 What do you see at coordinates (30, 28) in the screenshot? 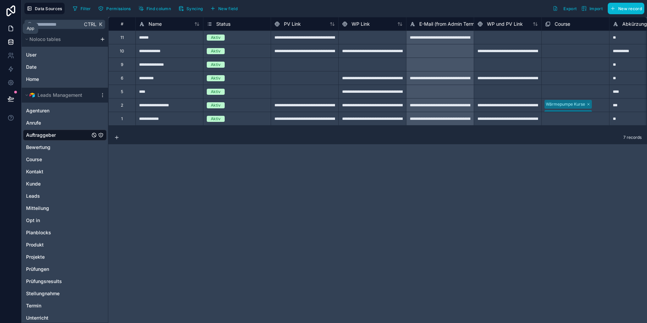
I see `div: App` at bounding box center [30, 28].